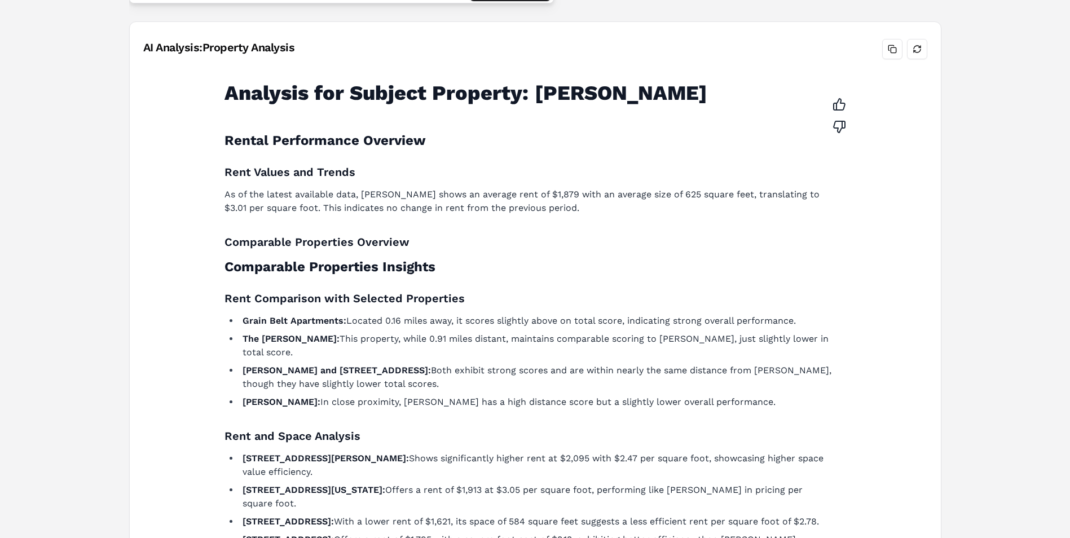 Image resolution: width=1070 pixels, height=538 pixels. What do you see at coordinates (295, 320) in the screenshot?
I see `strong: Grain Belt Apartments:` at bounding box center [295, 320].